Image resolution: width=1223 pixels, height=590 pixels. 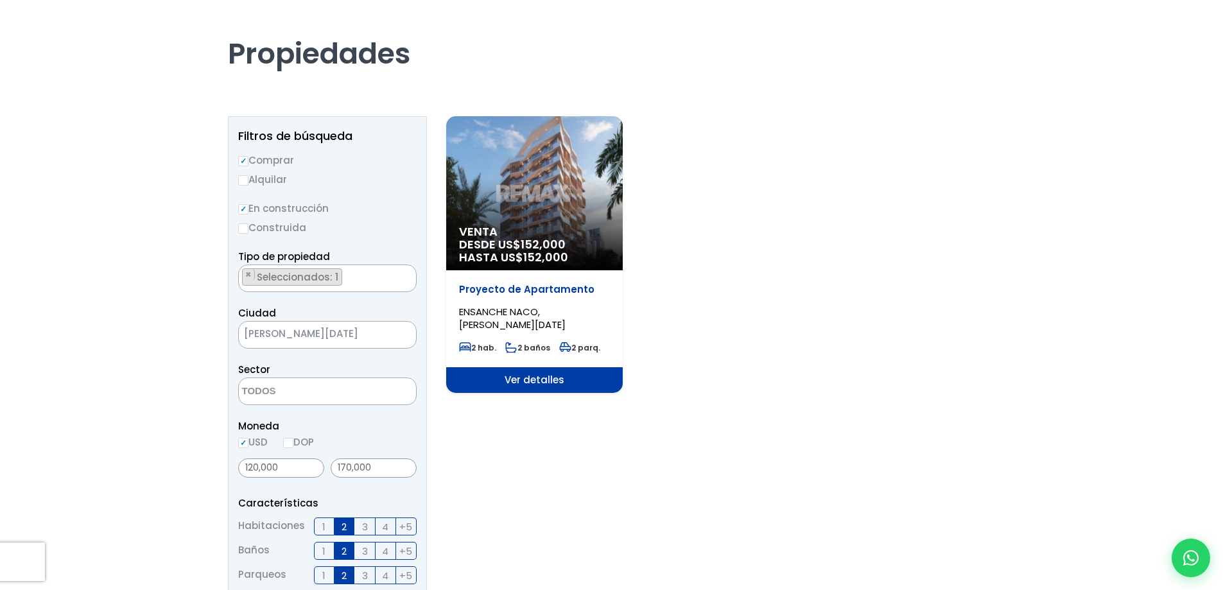 What do you see at coordinates (243, 229) in the screenshot?
I see `input: Construida` at bounding box center [243, 229].